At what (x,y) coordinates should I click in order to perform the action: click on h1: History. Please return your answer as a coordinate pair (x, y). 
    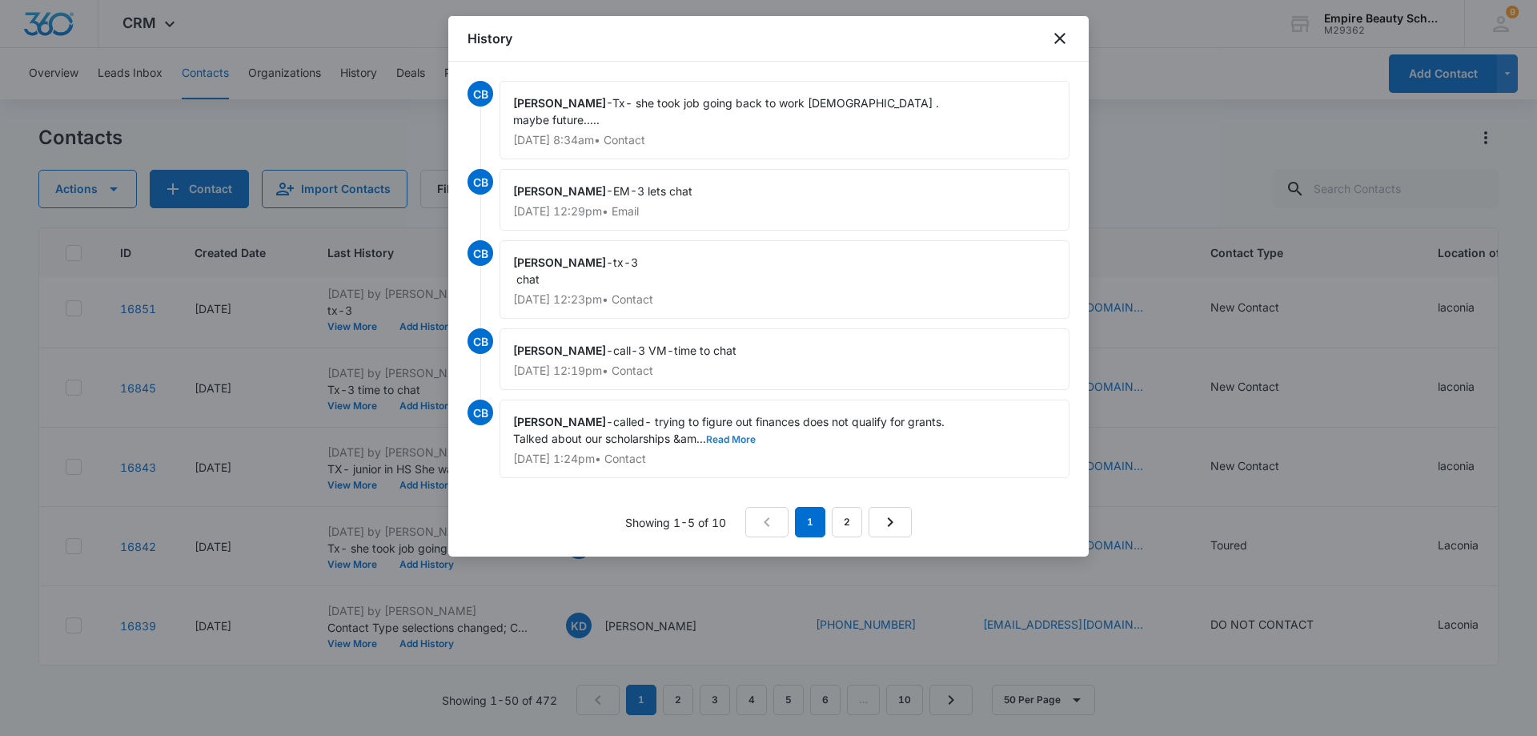
    Looking at the image, I should click on (490, 38).